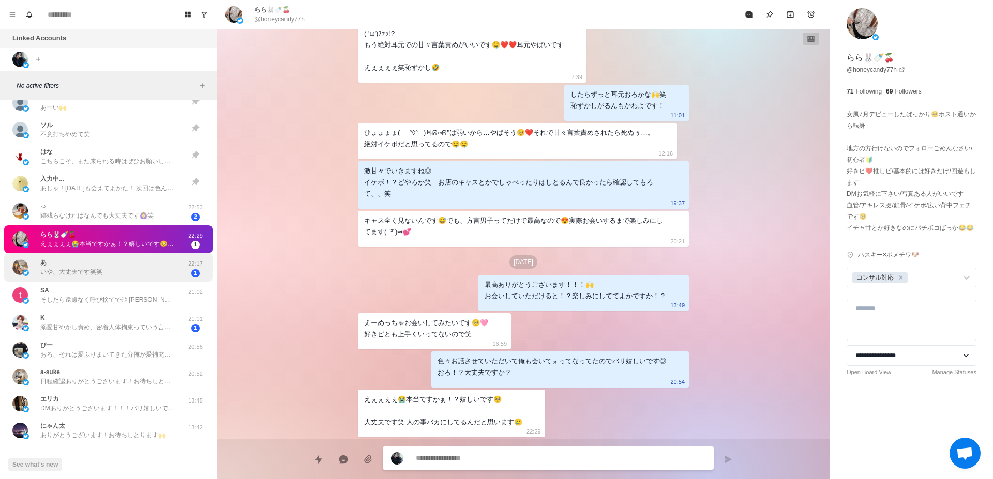  I want to click on p: K, so click(42, 318).